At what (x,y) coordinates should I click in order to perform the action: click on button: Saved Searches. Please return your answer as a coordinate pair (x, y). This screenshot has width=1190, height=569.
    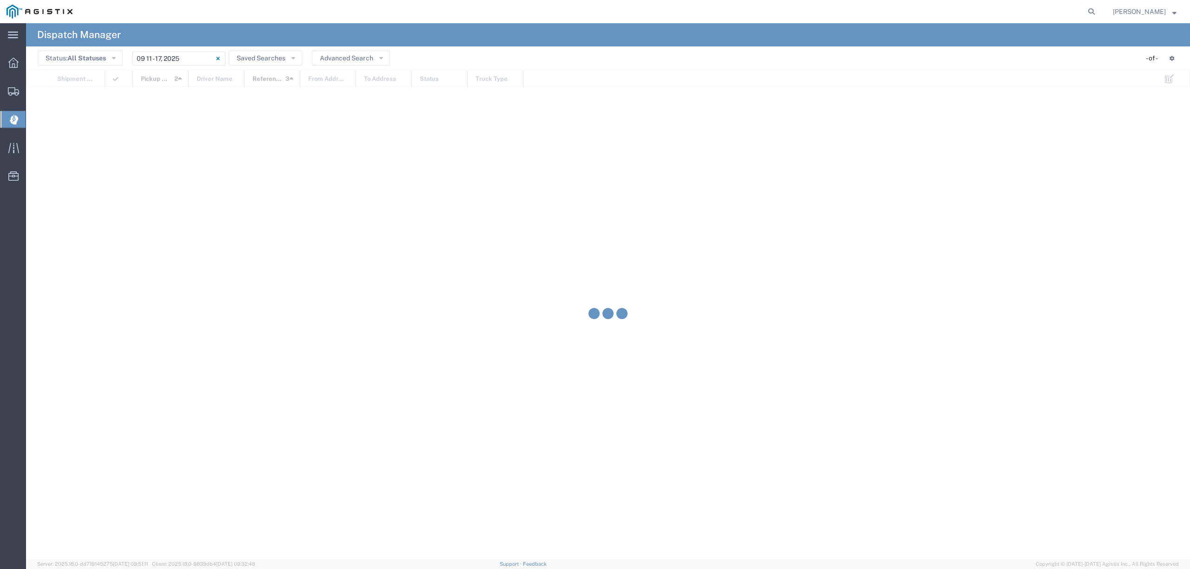
    Looking at the image, I should click on (265, 58).